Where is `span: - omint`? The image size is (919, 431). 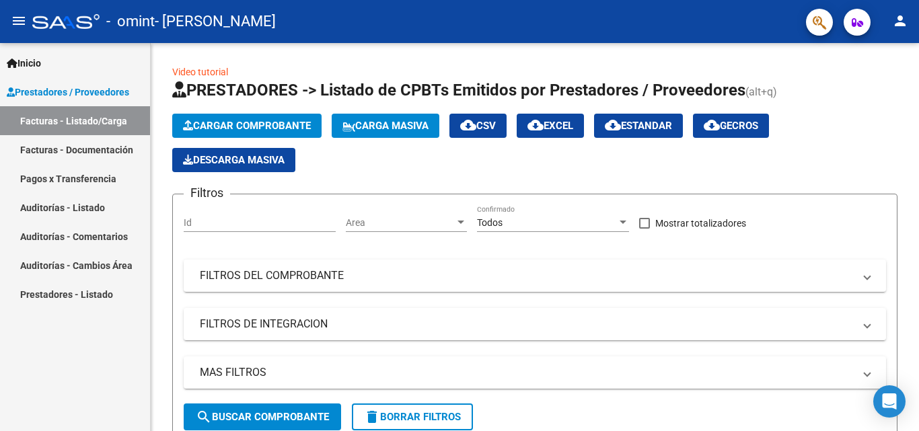 span: - omint is located at coordinates (130, 22).